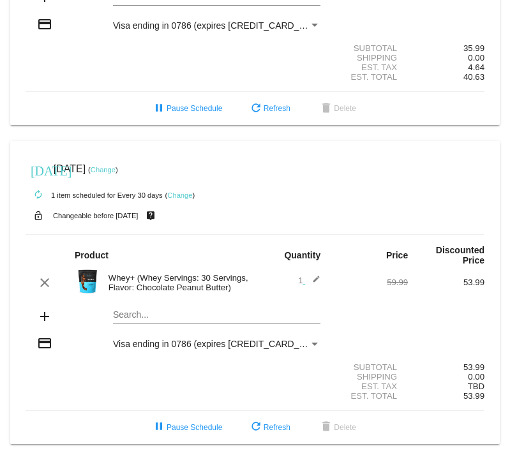  What do you see at coordinates (302, 255) in the screenshot?
I see `strong: Quantity` at bounding box center [302, 255].